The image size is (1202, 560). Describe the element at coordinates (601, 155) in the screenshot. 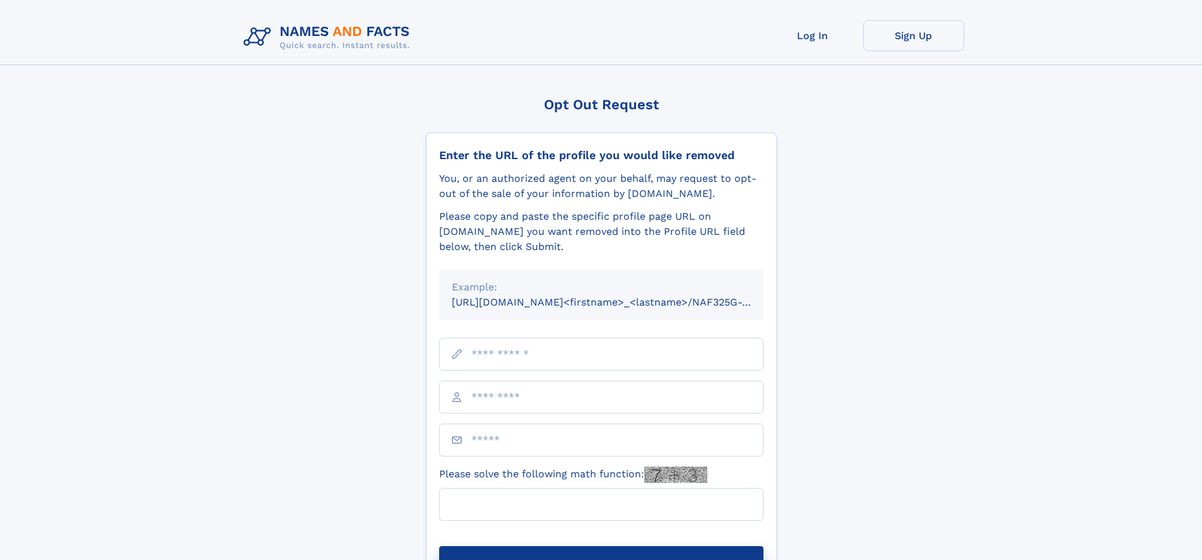

I see `div: Enter the URL of the profile you would like removed` at that location.